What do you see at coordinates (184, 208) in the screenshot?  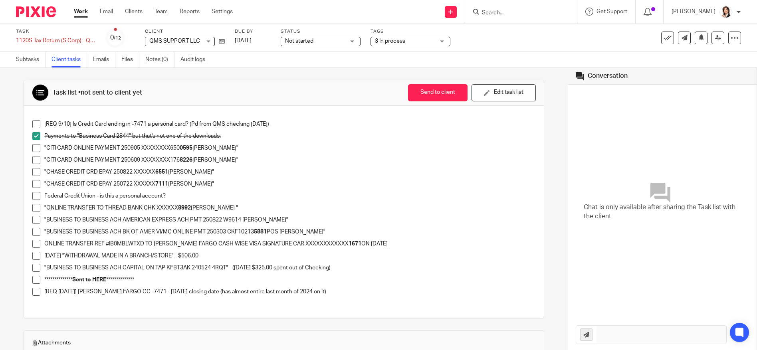 I see `strong: 8992` at bounding box center [184, 208].